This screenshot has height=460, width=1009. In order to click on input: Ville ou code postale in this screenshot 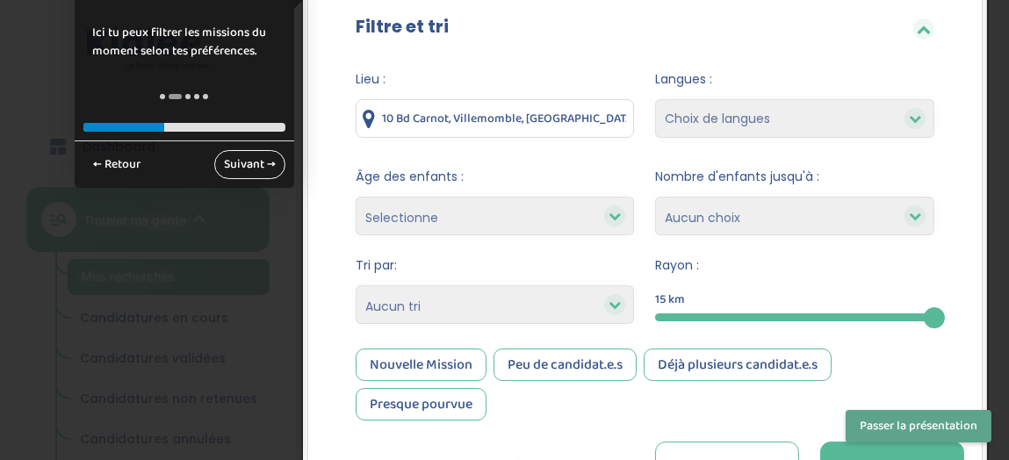, I will do `click(495, 119)`.